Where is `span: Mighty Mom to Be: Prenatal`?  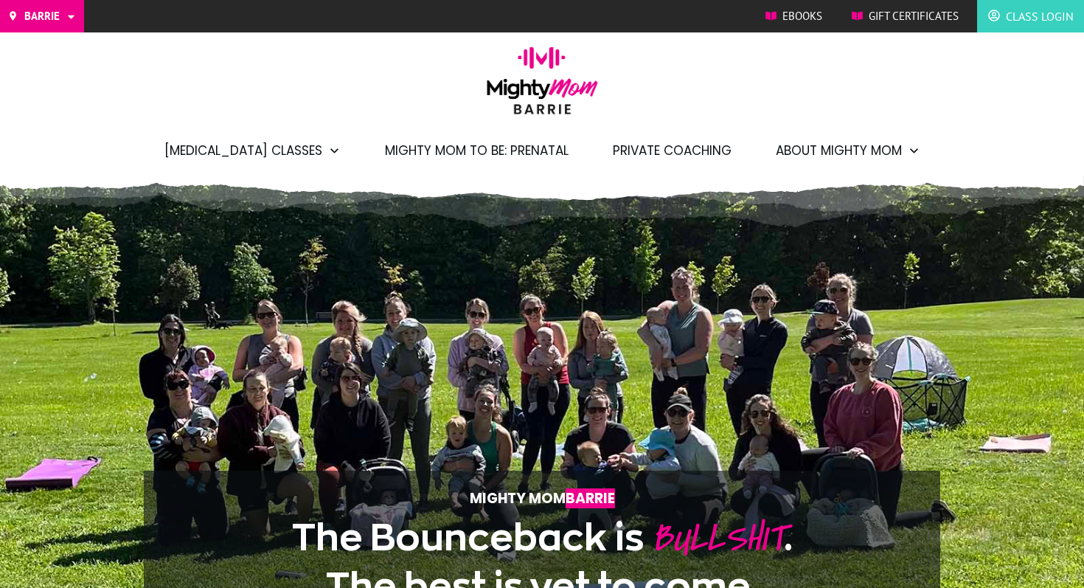 span: Mighty Mom to Be: Prenatal is located at coordinates (477, 150).